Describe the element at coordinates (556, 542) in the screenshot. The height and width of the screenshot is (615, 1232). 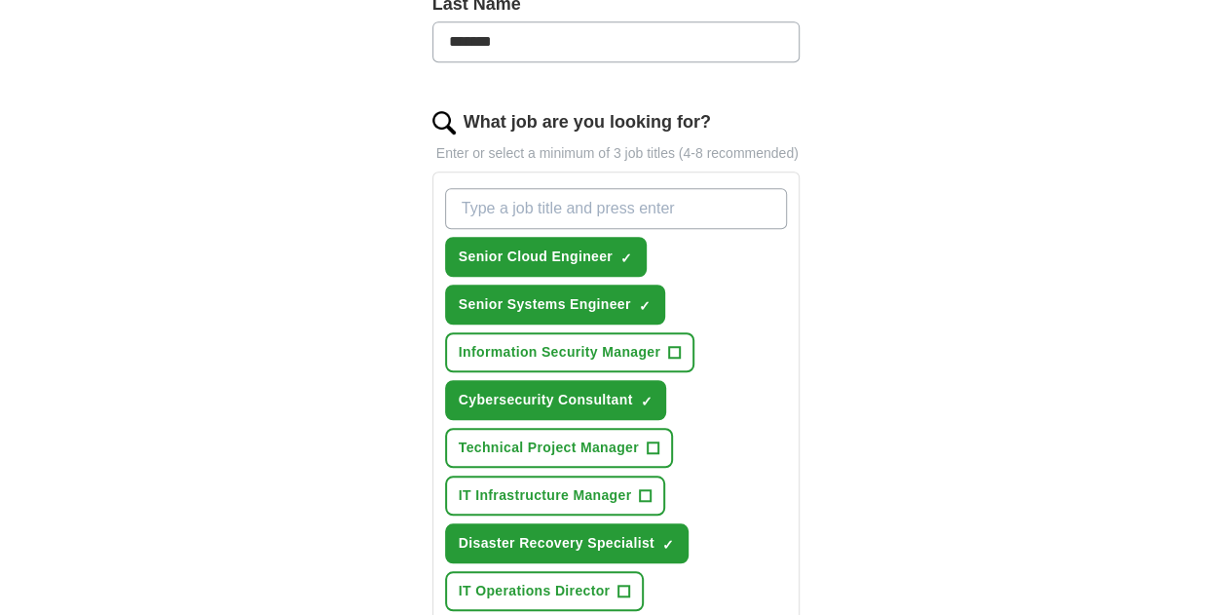
I see `span: Disaster Recovery Specialist` at that location.